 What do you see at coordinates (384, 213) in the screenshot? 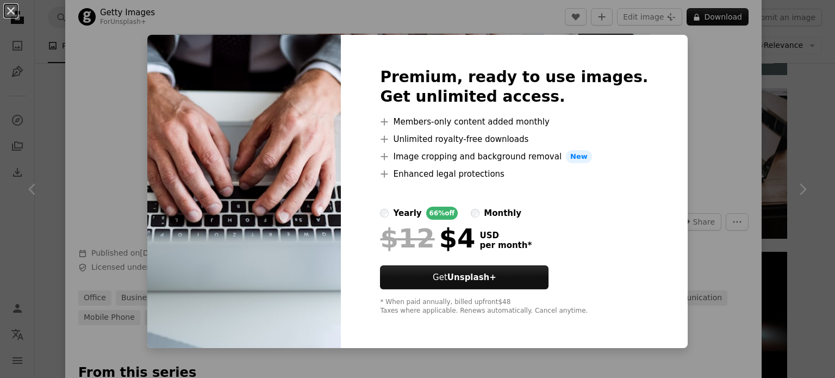
I see `input: yearly66%off` at bounding box center [384, 213].